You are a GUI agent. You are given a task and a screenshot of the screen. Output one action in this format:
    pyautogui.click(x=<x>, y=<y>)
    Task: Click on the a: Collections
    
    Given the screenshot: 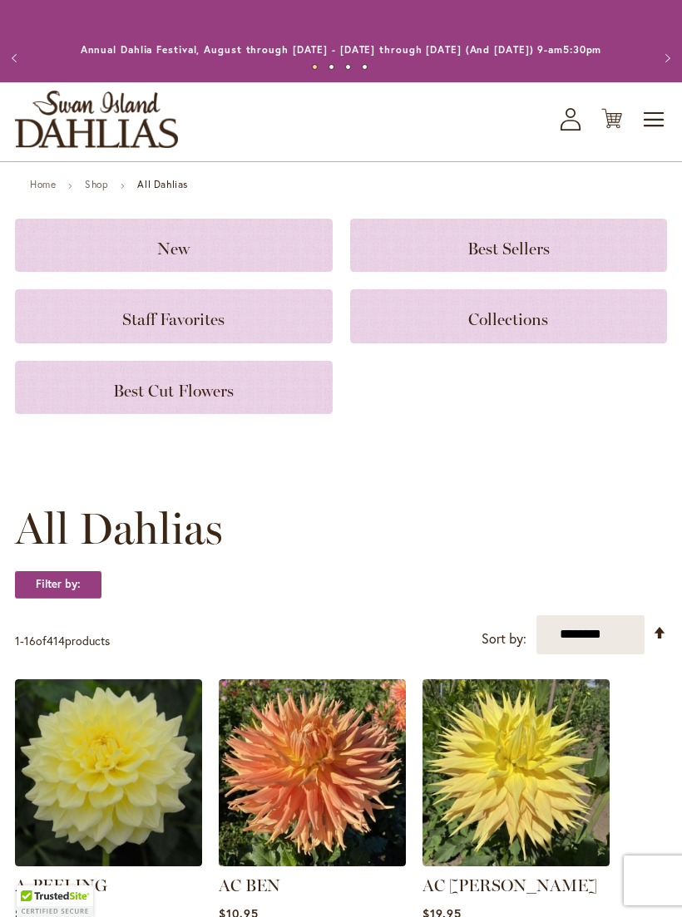 What is the action you would take?
    pyautogui.click(x=509, y=316)
    